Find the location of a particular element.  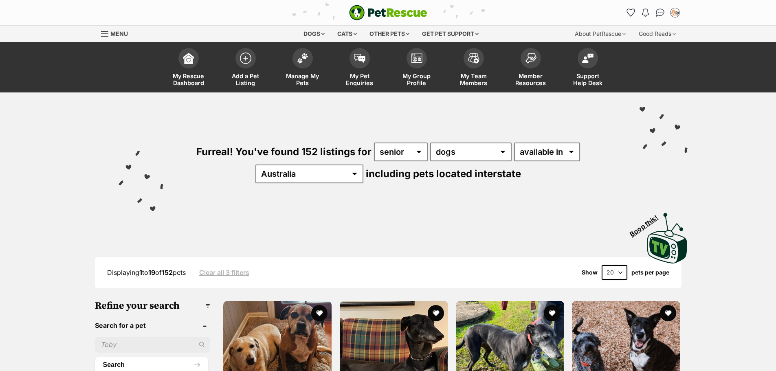

a: My Group Profile is located at coordinates (417, 68).